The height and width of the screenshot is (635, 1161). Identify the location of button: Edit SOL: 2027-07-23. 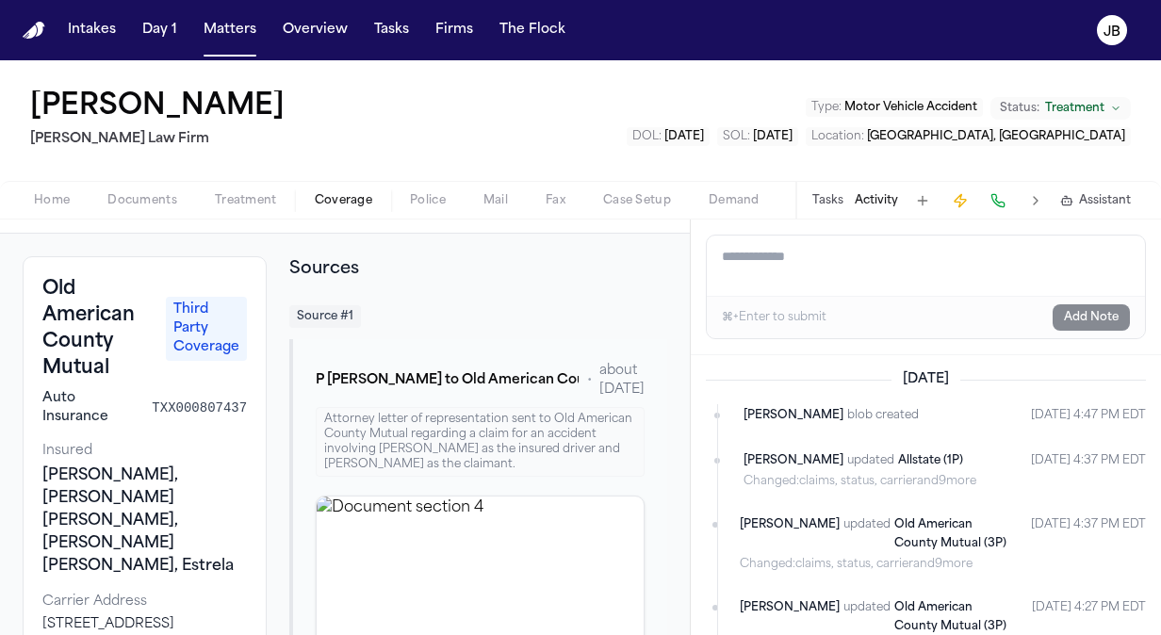
(758, 137).